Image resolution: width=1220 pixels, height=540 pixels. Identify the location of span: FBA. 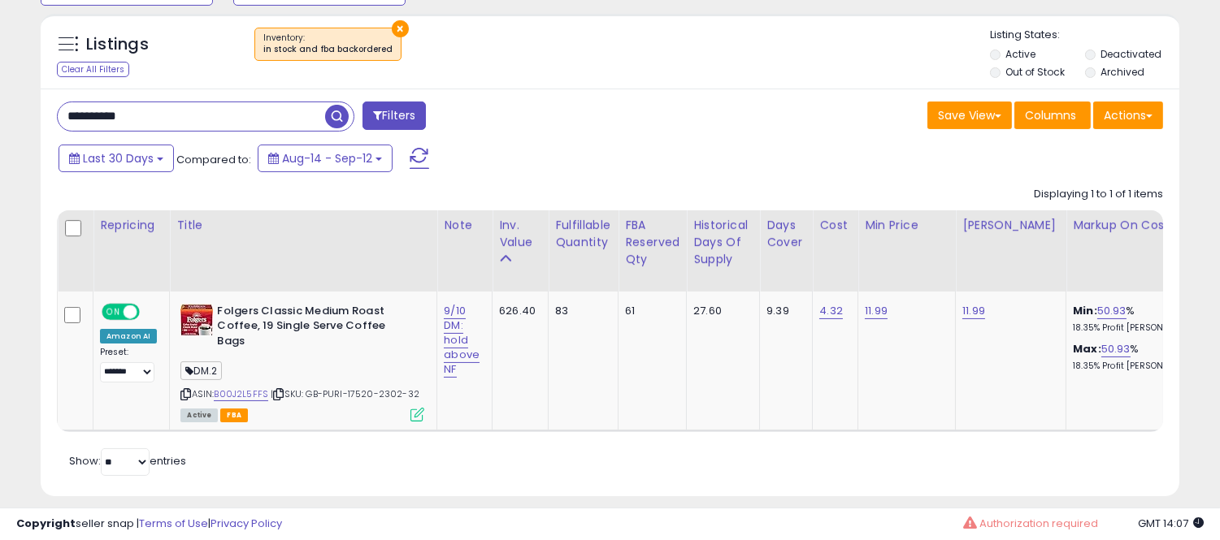
(234, 415).